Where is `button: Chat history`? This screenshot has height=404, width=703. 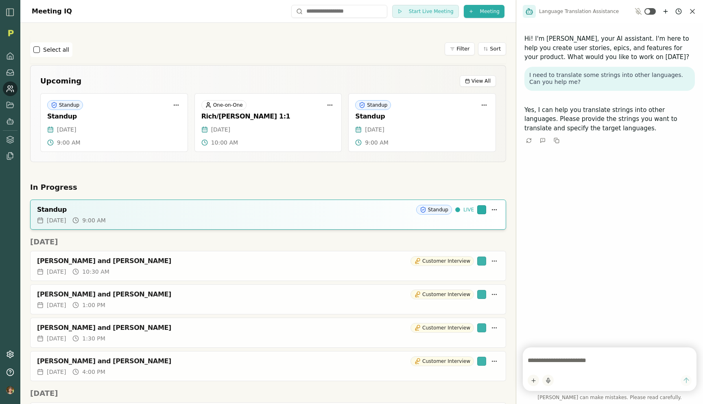 button: Chat history is located at coordinates (679, 11).